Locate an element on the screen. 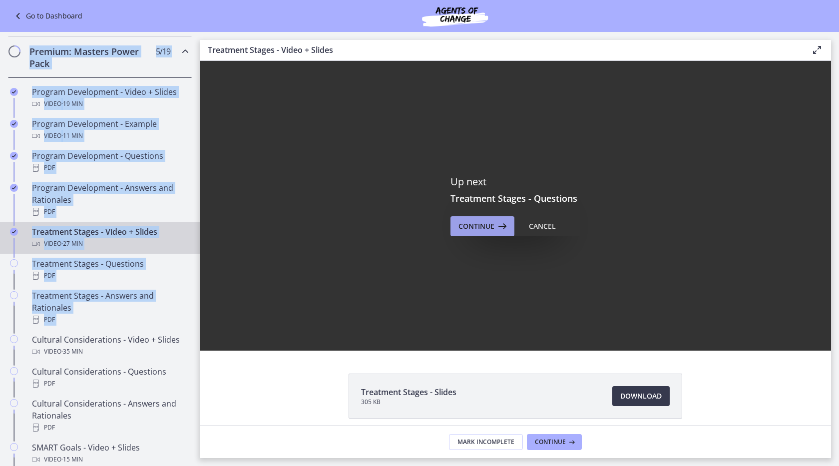 This screenshot has width=839, height=466. h2: Premium: Masters Power Pack is located at coordinates (90, 57).